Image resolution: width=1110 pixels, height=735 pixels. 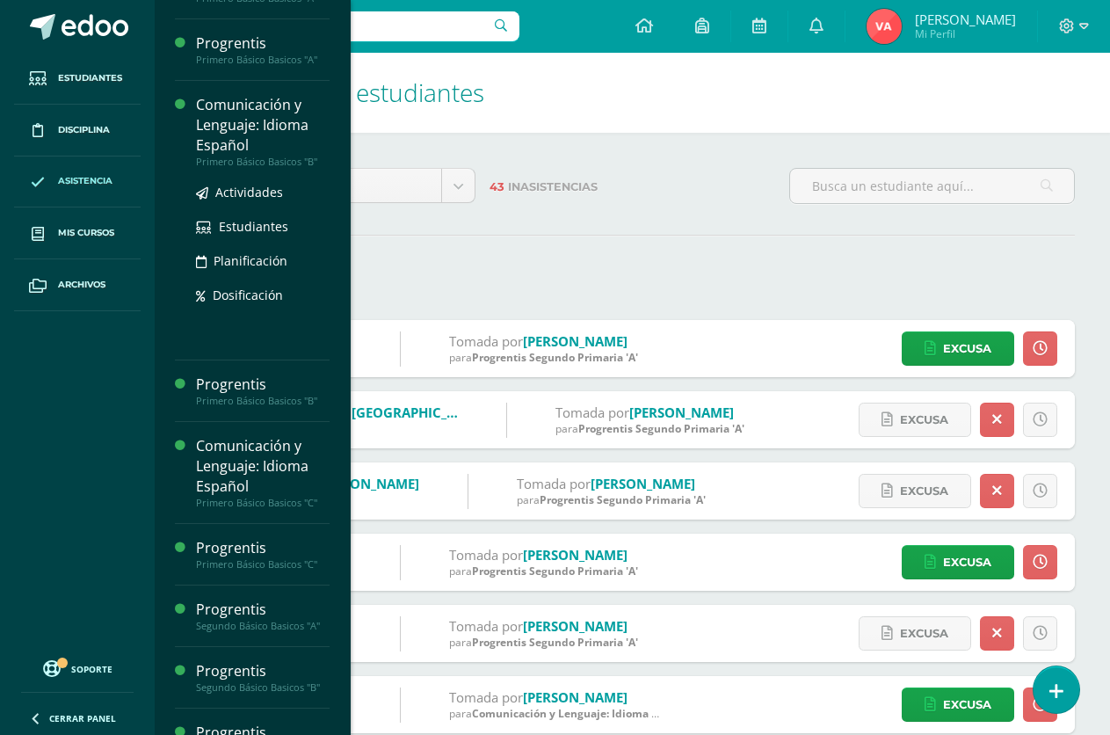 I want to click on span: Archivos, so click(x=82, y=285).